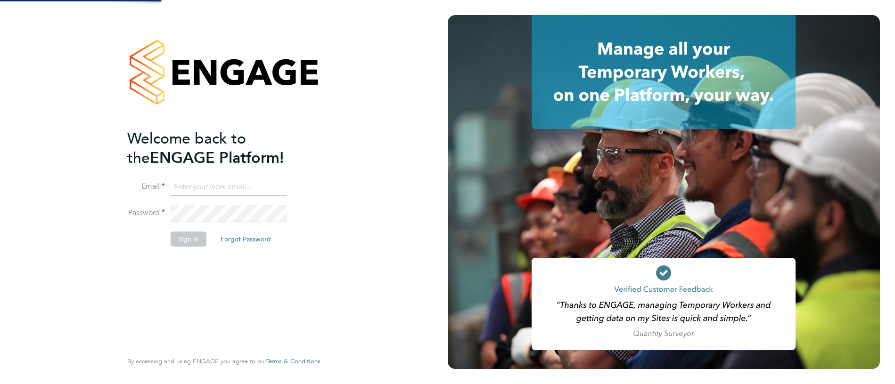 The height and width of the screenshot is (384, 895). What do you see at coordinates (188, 239) in the screenshot?
I see `button: Sign In` at bounding box center [188, 239].